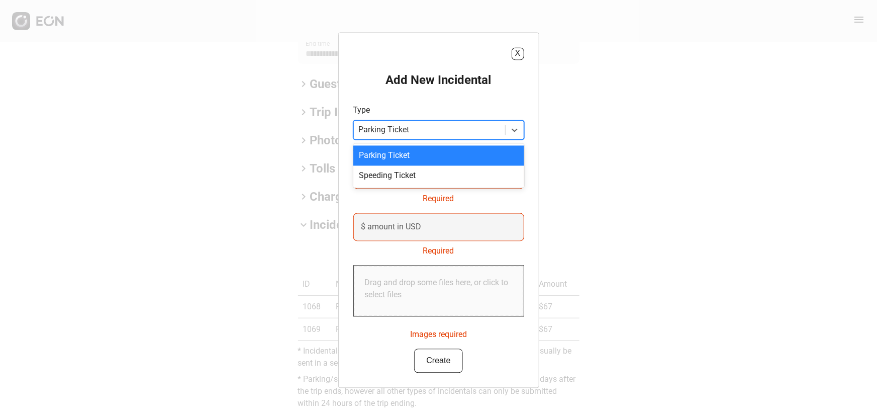 The image size is (877, 420). I want to click on p: Type, so click(439, 110).